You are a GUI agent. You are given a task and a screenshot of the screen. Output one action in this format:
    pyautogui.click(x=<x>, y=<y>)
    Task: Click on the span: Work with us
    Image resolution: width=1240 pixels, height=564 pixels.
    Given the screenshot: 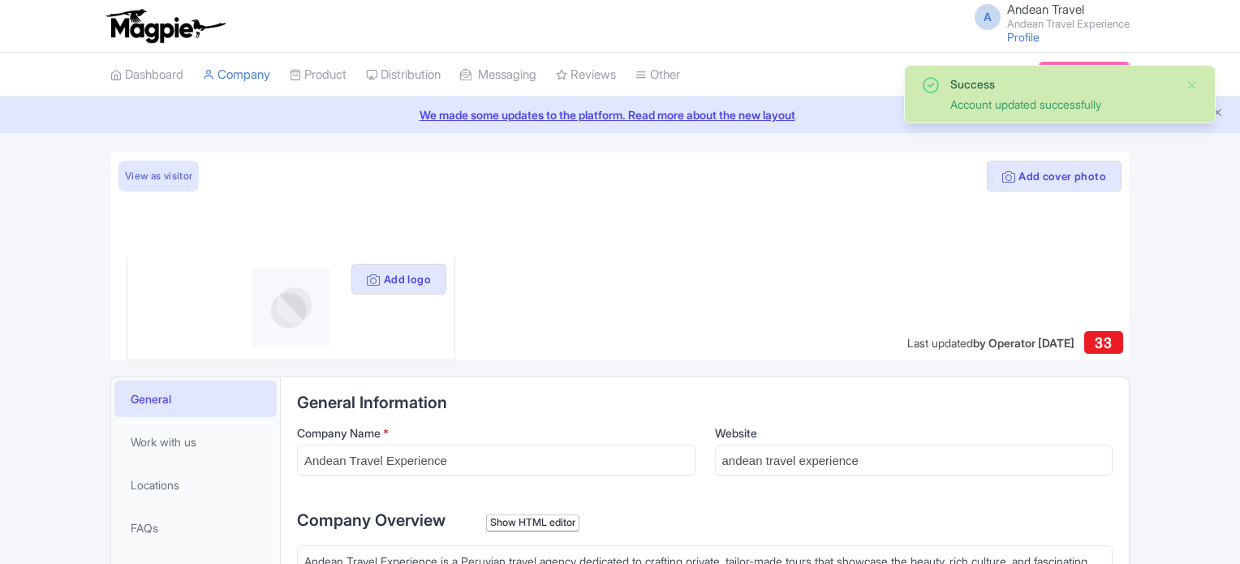 What is the action you would take?
    pyautogui.click(x=163, y=441)
    